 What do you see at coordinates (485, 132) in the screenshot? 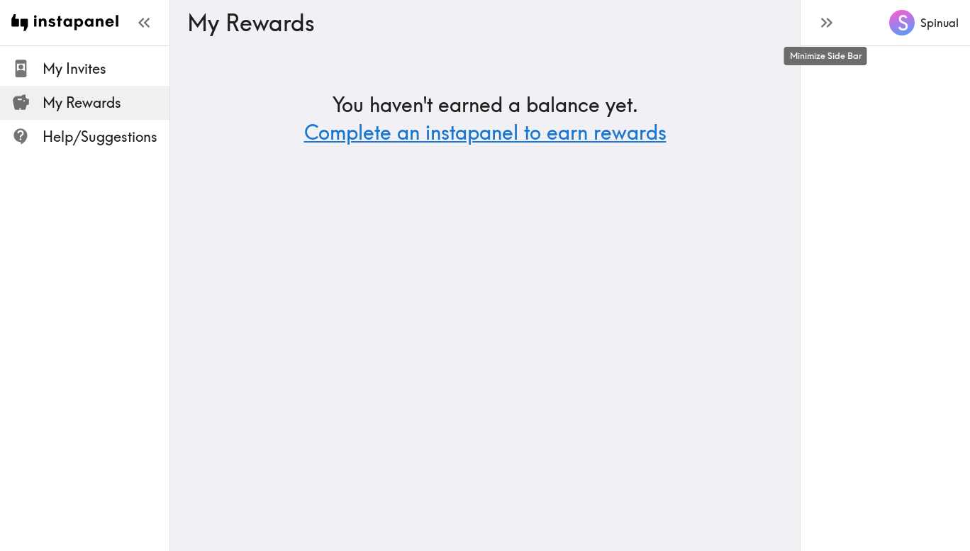
I see `a: Complete an instapanel to earn rewards` at bounding box center [485, 132].